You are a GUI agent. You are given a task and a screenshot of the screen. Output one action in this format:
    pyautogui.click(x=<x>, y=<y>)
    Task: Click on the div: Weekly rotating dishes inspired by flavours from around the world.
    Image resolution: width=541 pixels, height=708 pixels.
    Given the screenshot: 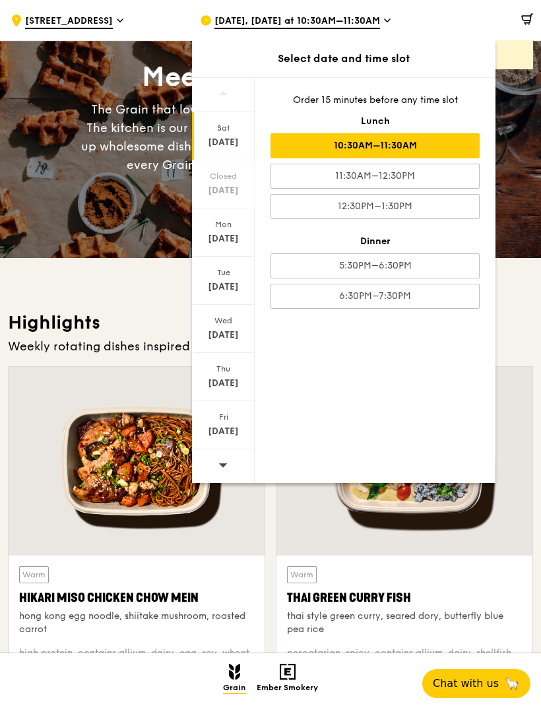 What is the action you would take?
    pyautogui.click(x=270, y=346)
    